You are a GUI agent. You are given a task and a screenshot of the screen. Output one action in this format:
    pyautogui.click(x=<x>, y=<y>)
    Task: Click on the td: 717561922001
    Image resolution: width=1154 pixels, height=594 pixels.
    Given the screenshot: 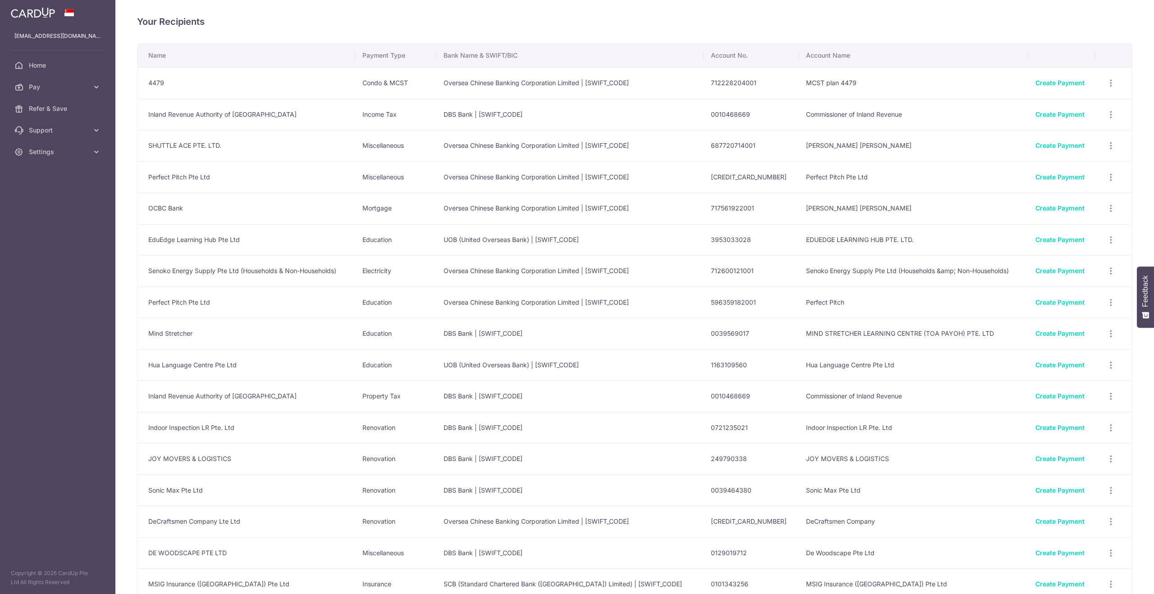 What is the action you would take?
    pyautogui.click(x=751, y=208)
    